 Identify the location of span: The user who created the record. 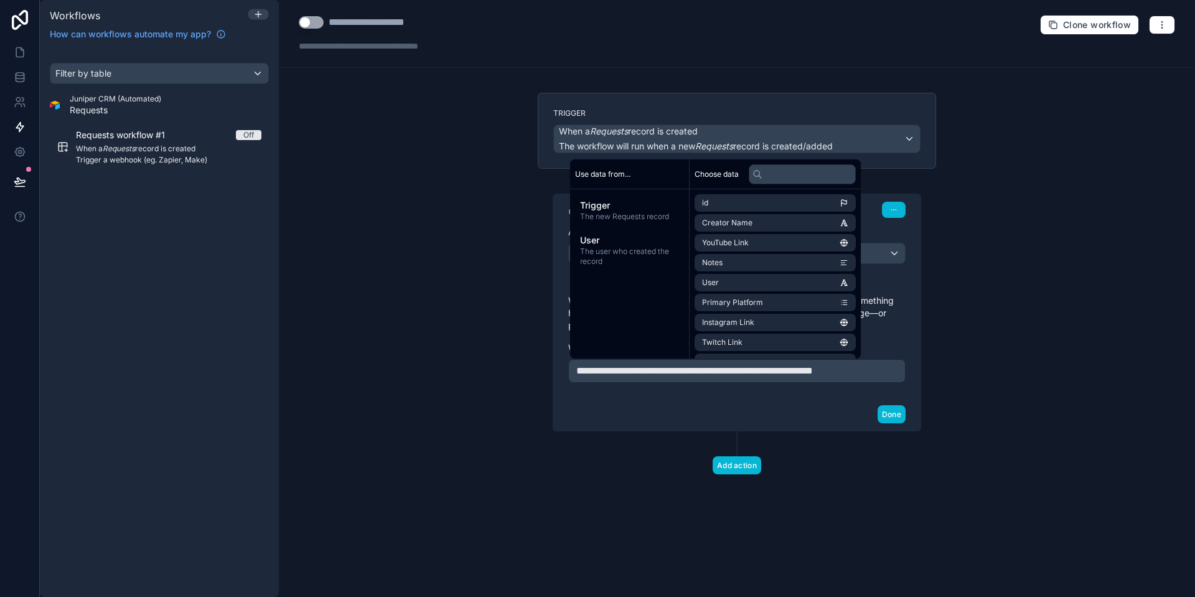
(629, 256).